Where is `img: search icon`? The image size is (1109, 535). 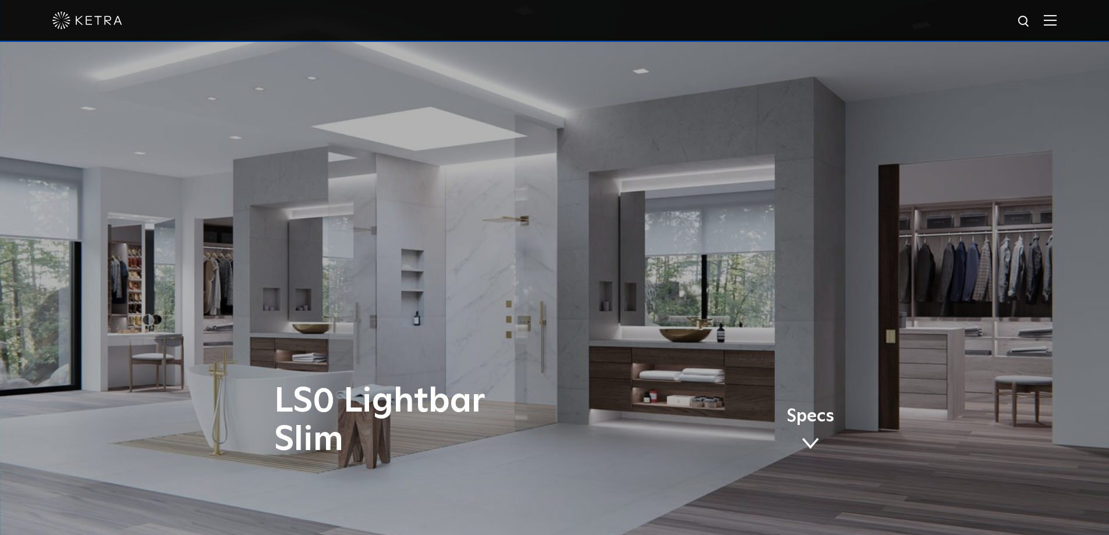 img: search icon is located at coordinates (1024, 22).